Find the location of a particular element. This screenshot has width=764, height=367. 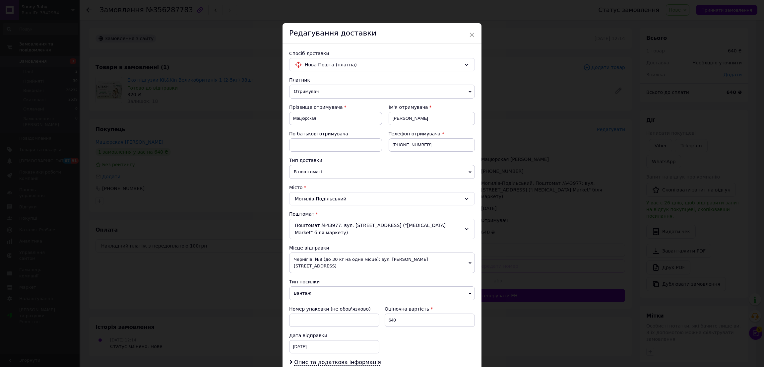

div: Редагування доставки is located at coordinates (382, 33).